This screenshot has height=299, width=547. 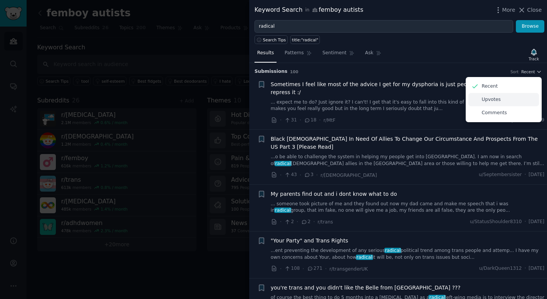 What do you see at coordinates (310, 120) in the screenshot?
I see `span: 18` at bounding box center [310, 120].